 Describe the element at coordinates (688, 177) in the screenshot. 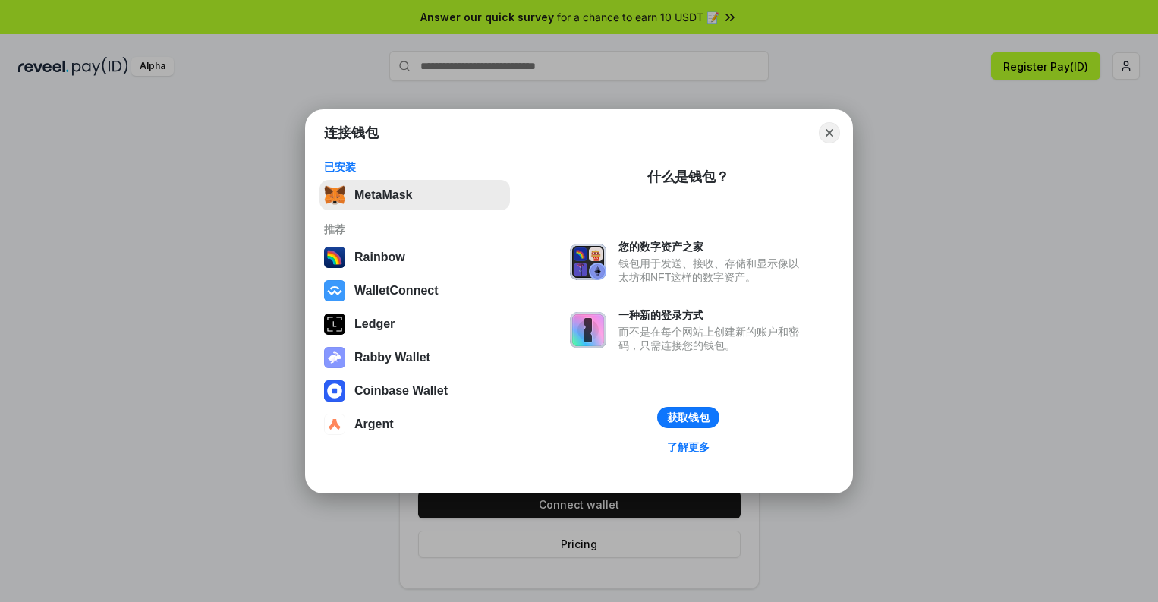

I see `div: 什么是钱包？` at that location.